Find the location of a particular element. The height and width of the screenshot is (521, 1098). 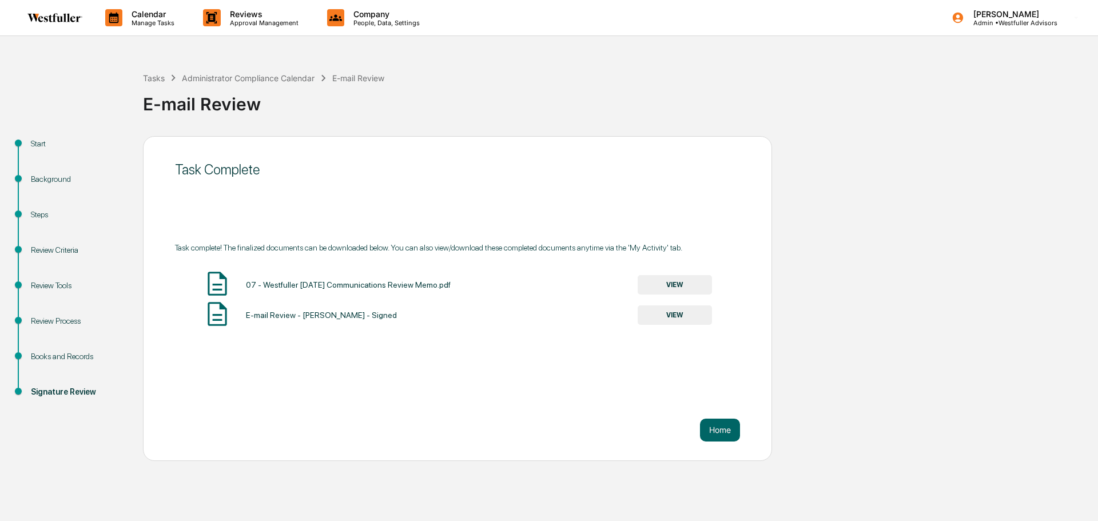

div: Background is located at coordinates (78, 179).